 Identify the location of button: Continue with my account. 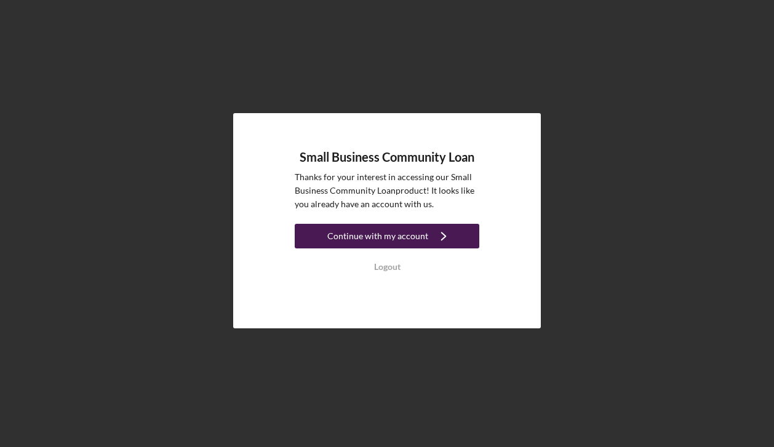
(387, 236).